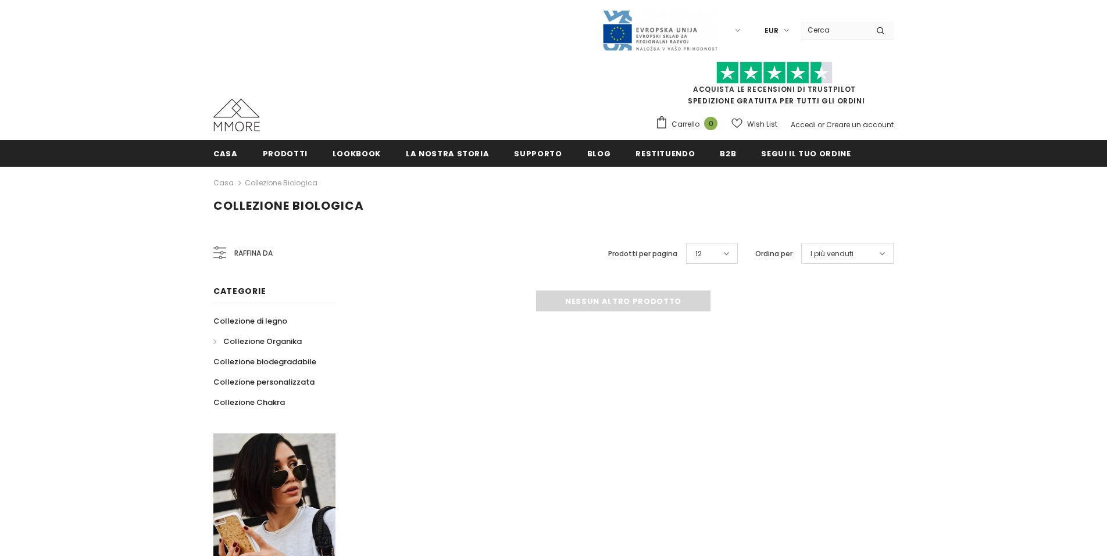 This screenshot has height=556, width=1107. I want to click on label: Prodotti per pagina, so click(642, 254).